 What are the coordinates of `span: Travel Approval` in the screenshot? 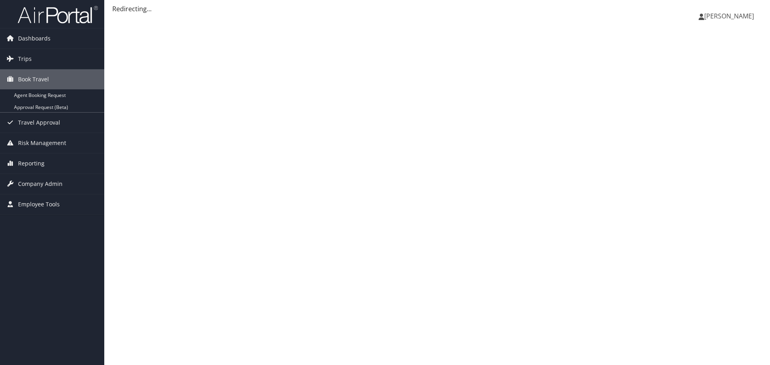 It's located at (39, 123).